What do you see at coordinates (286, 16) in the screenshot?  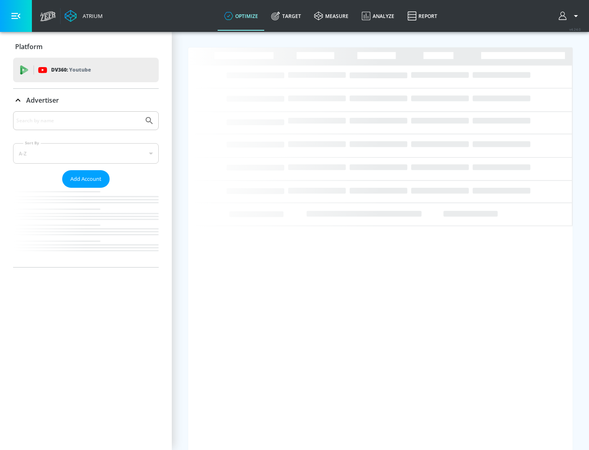 I see `a: Target` at bounding box center [286, 16].